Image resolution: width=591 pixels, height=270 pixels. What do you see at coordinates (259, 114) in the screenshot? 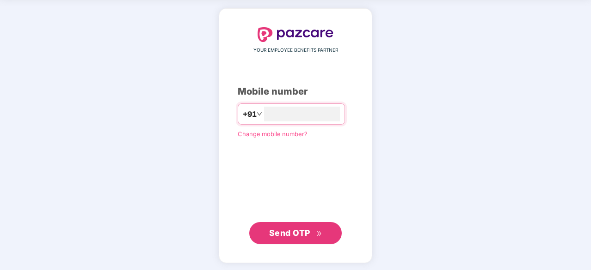
I see `span: down` at bounding box center [259, 114].